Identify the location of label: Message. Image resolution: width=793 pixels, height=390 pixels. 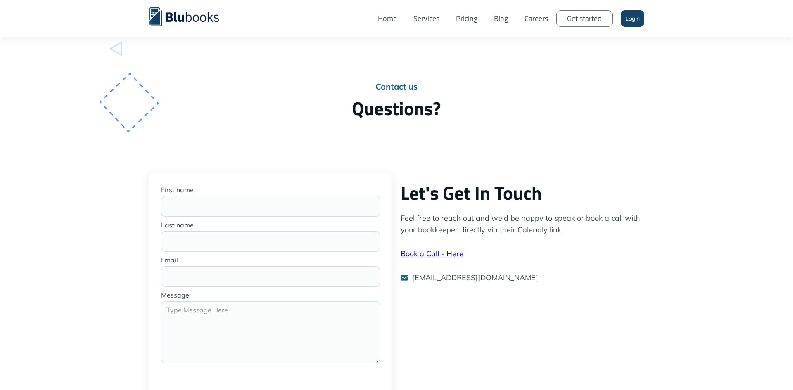
(271, 295).